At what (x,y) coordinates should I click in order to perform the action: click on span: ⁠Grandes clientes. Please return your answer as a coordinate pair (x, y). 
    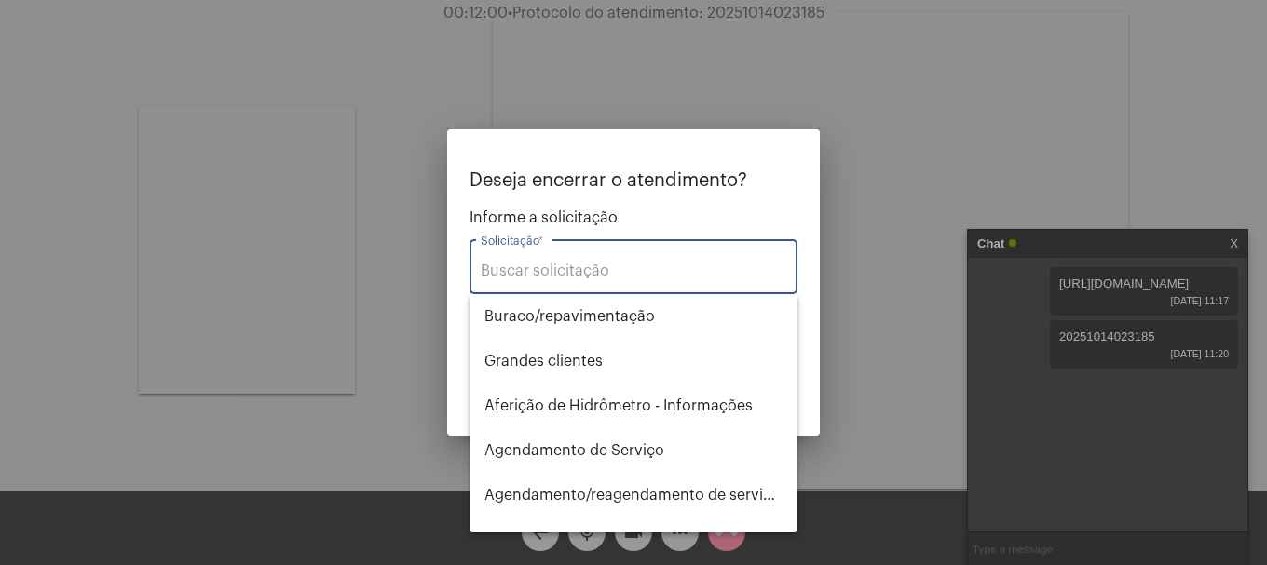
    Looking at the image, I should click on (633, 361).